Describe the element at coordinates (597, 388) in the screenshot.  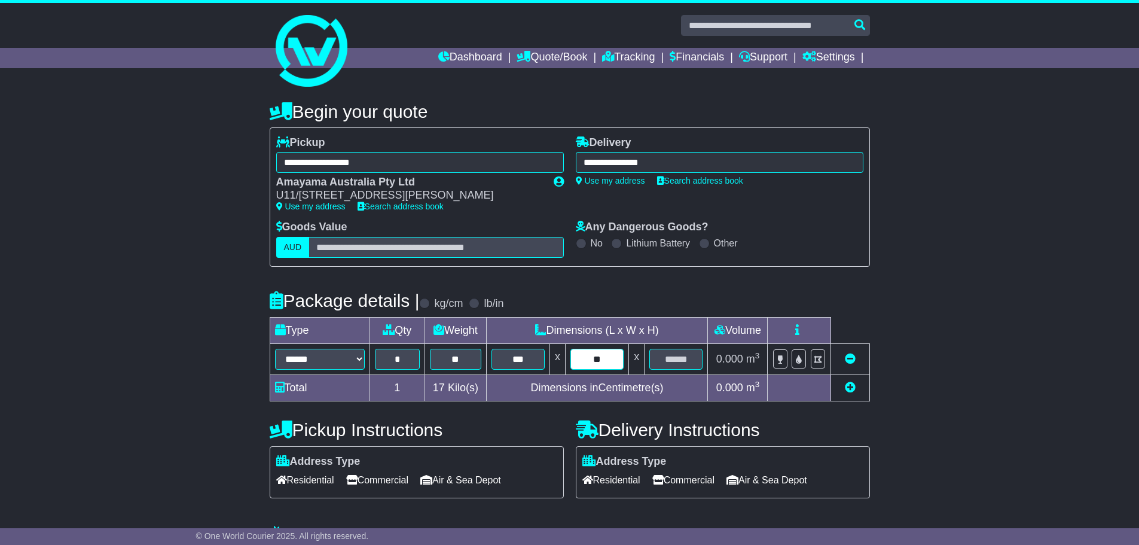
I see `td: Dimensions in Centimetre(s)` at that location.